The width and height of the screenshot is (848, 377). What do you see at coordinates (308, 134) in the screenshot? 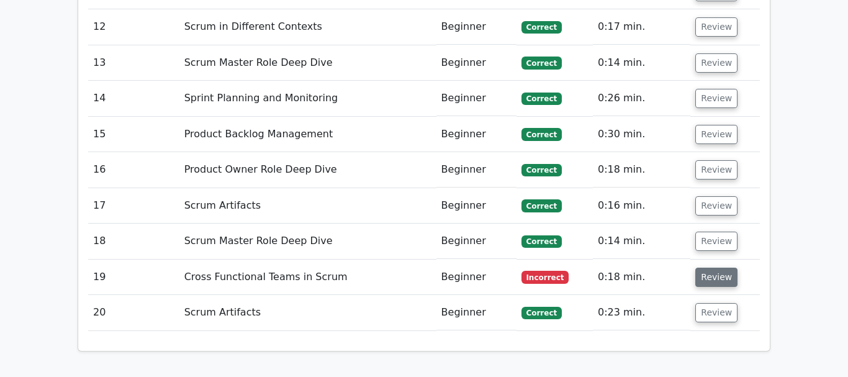
I see `td: Product Backlog Management` at bounding box center [308, 134].